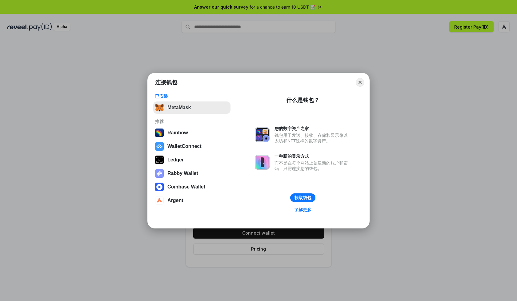 The height and width of the screenshot is (301, 517). Describe the element at coordinates (183, 174) in the screenshot. I see `div: Rabby Wallet` at that location.